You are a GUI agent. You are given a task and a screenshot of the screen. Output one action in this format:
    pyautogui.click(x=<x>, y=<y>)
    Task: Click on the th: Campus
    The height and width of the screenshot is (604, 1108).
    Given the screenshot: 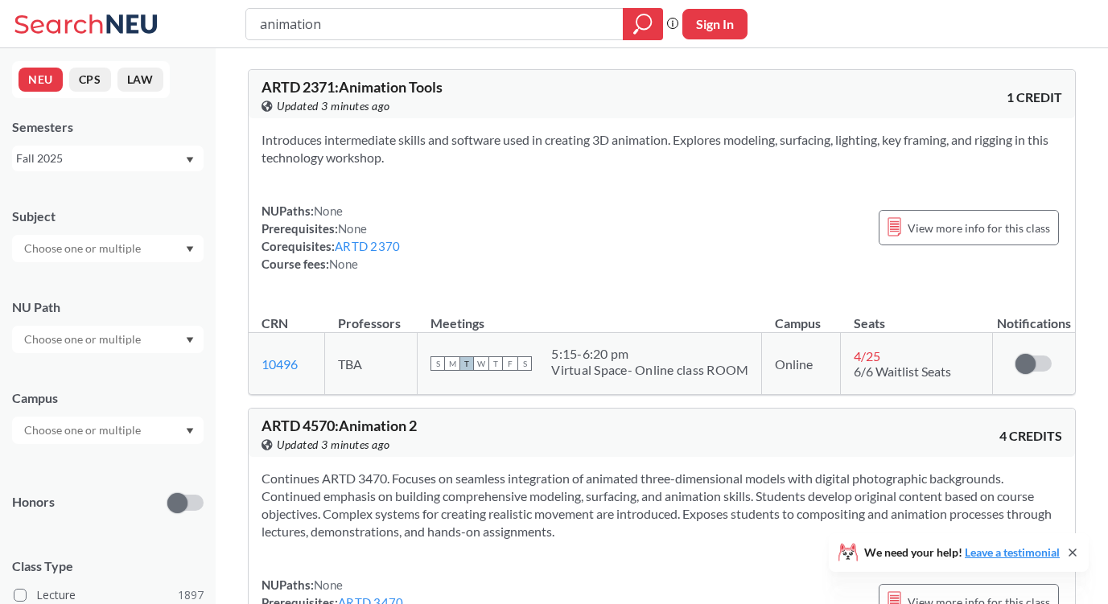 What is the action you would take?
    pyautogui.click(x=801, y=315)
    